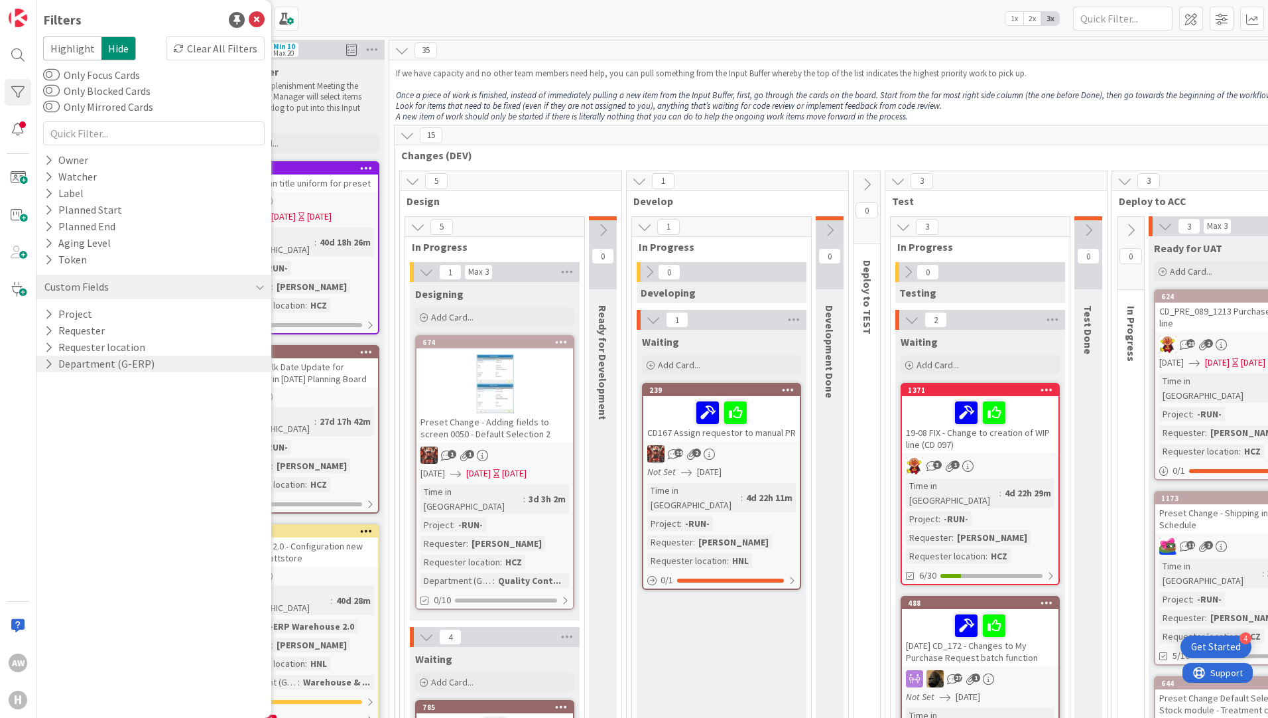 The width and height of the screenshot is (1268, 718). I want to click on div: Watcher, so click(70, 176).